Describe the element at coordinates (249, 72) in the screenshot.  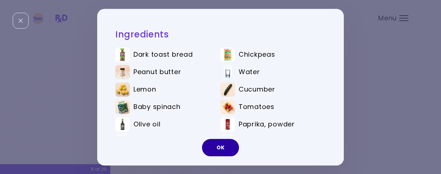
I see `span: Water` at that location.